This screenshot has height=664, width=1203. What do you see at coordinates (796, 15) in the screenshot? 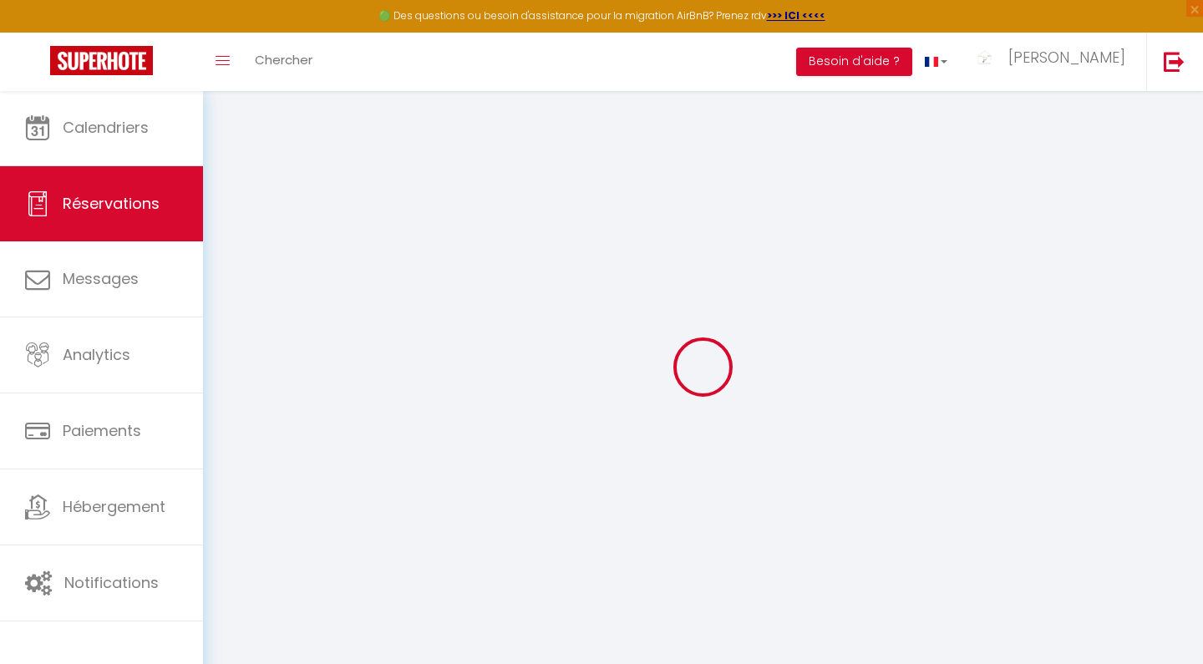
I see `a: >>> ICI <<<<` at bounding box center [796, 15].